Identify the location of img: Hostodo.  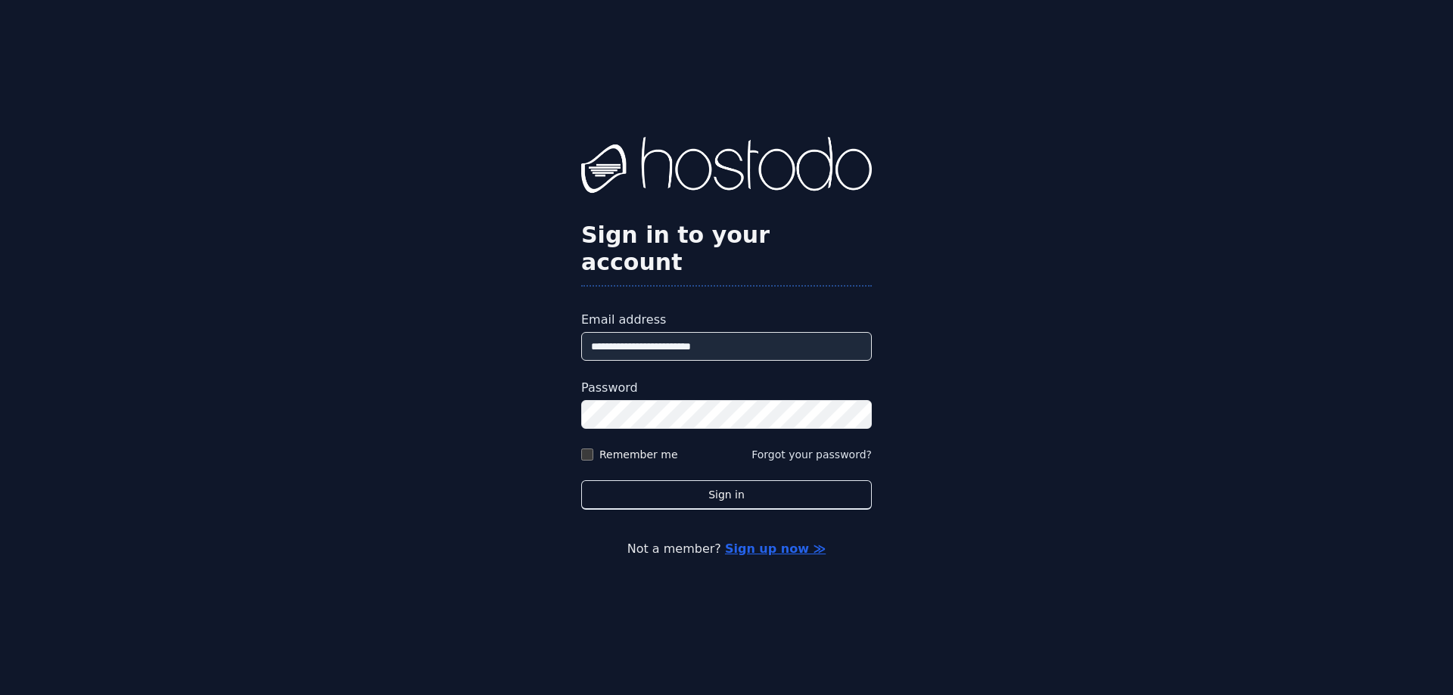
(726, 167).